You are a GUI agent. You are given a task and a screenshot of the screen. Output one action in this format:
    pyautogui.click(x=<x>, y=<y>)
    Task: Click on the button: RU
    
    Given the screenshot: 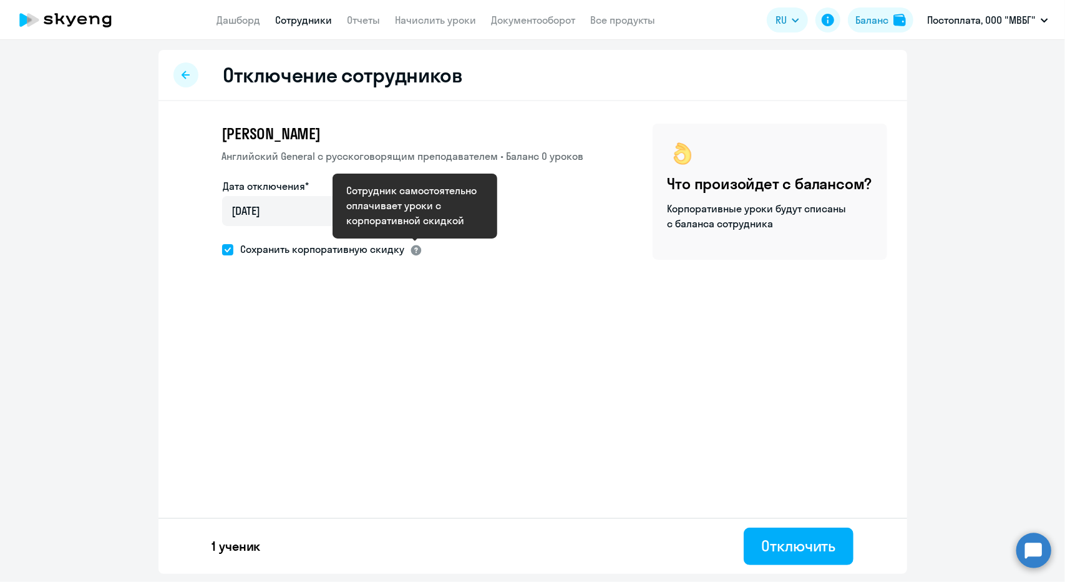 What is the action you would take?
    pyautogui.click(x=788, y=20)
    